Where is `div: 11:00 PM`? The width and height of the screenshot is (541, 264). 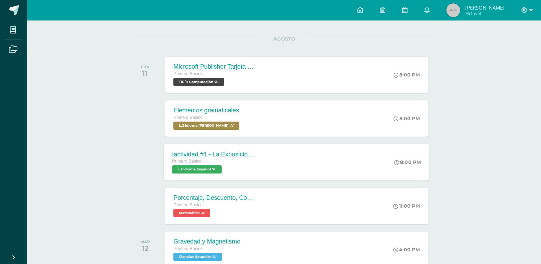
div: 11:00 PM is located at coordinates (406, 206).